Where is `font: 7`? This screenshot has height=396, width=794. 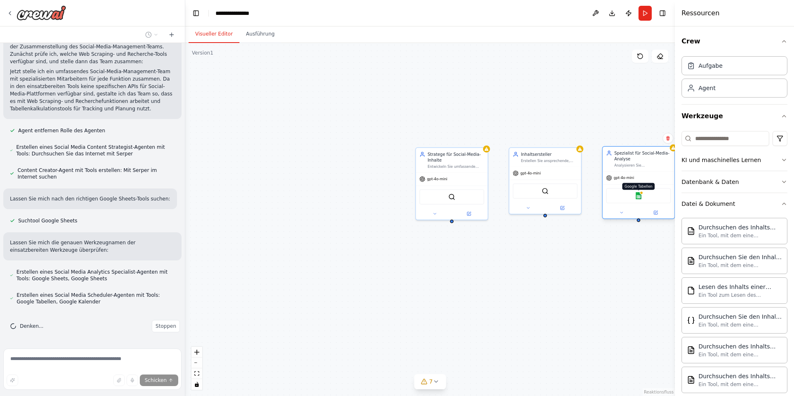
font: 7 is located at coordinates (431, 382).